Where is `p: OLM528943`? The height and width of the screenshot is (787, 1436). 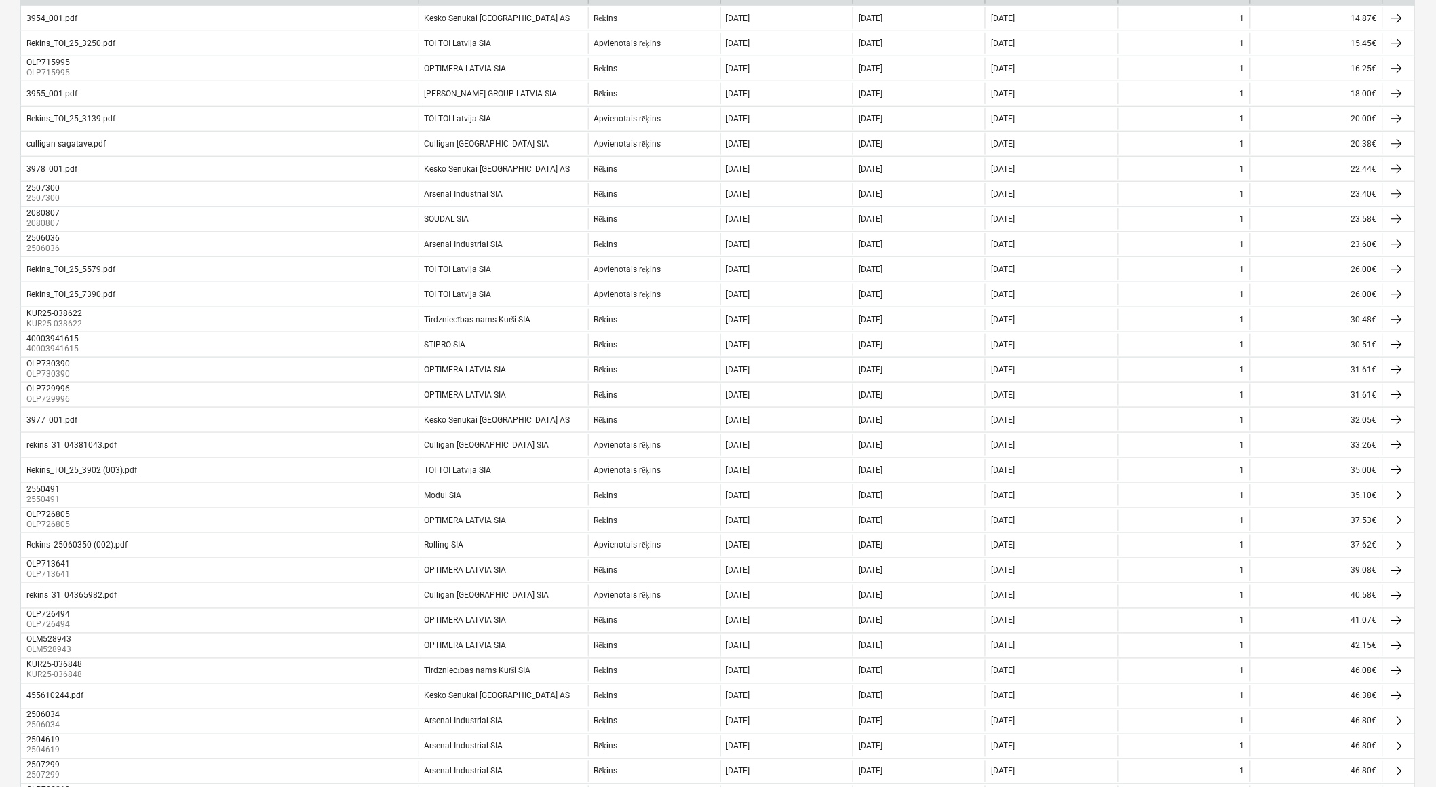 p: OLM528943 is located at coordinates (50, 650).